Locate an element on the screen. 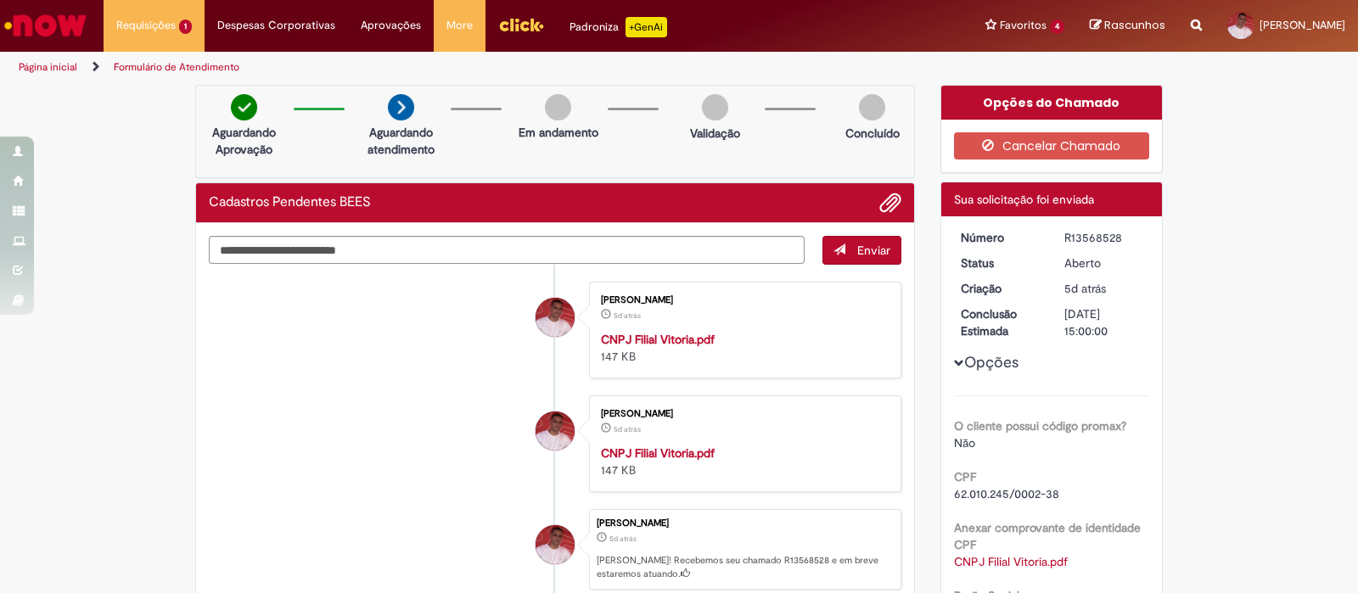 The image size is (1358, 593). span: Sua solicitação foi enviada is located at coordinates (1024, 200).